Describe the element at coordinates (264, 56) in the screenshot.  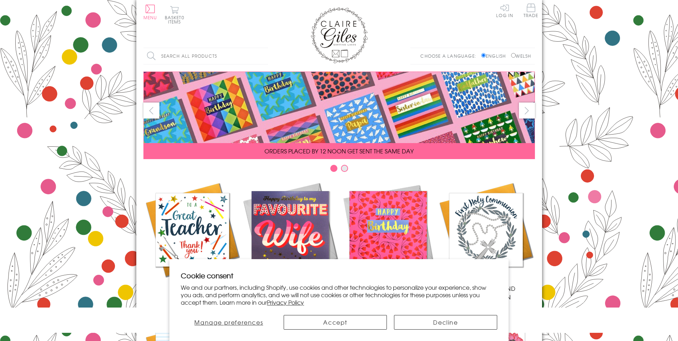
I see `input: Search` at that location.